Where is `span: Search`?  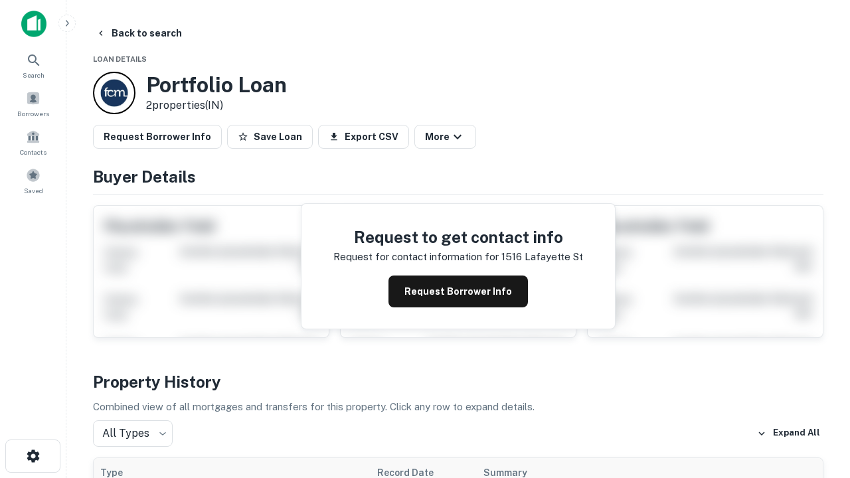 span: Search is located at coordinates (33, 75).